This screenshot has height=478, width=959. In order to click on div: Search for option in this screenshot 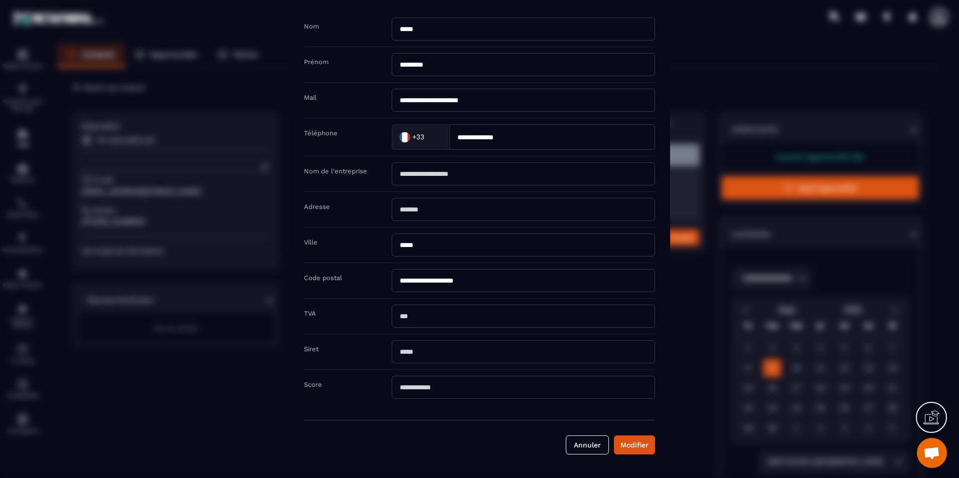, I will do `click(420, 137)`.